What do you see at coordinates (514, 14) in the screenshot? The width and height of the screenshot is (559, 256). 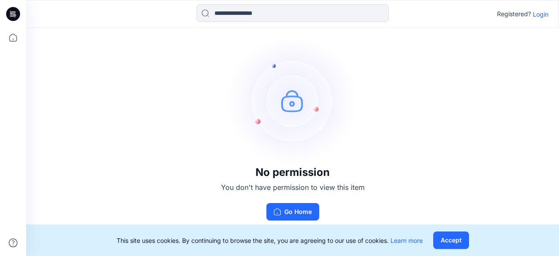 I see `p: Registered?` at bounding box center [514, 14].